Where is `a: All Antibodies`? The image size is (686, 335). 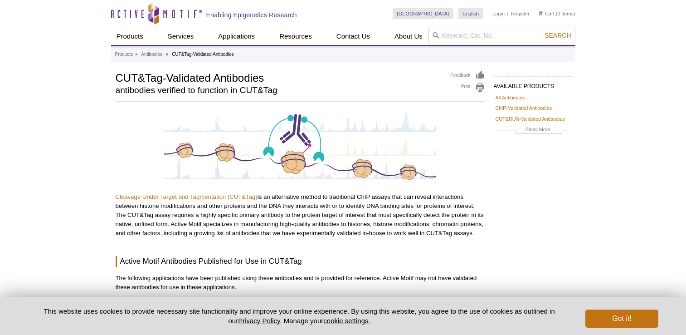 a: All Antibodies is located at coordinates (510, 98).